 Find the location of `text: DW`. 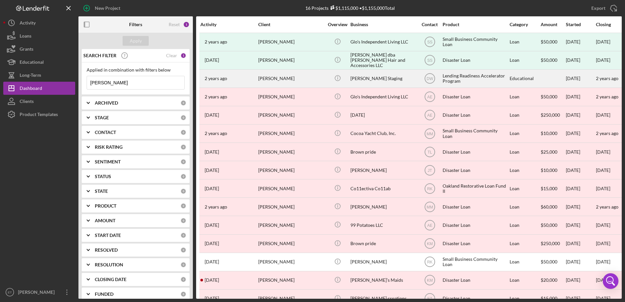

text: DW is located at coordinates (430, 79).